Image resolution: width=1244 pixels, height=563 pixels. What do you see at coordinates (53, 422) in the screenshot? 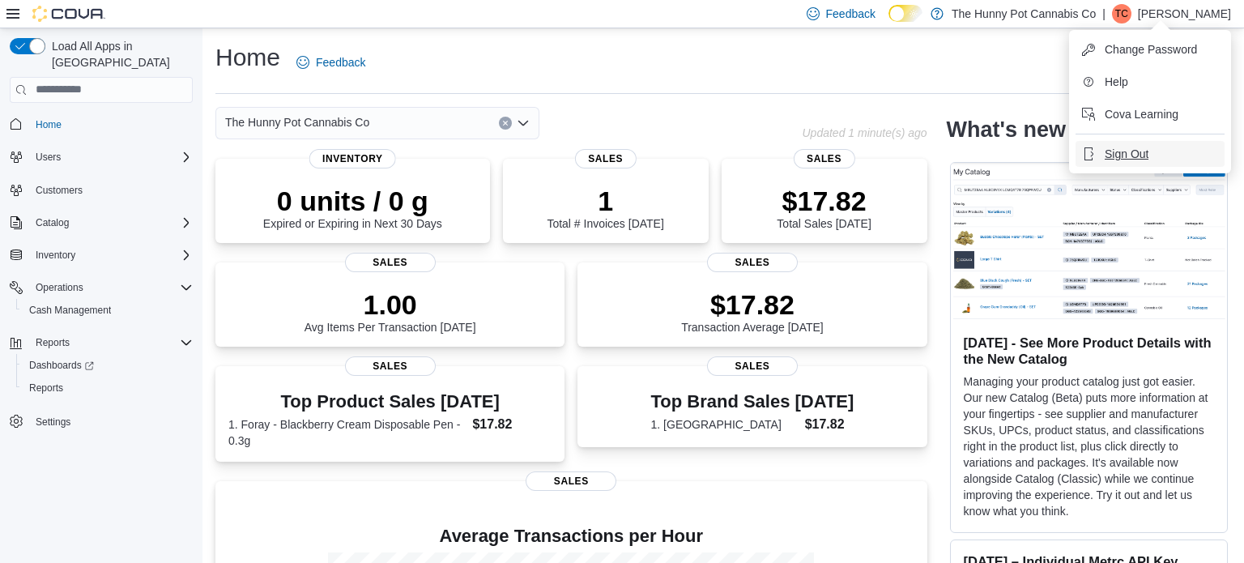
I see `a: Settings` at bounding box center [53, 422].